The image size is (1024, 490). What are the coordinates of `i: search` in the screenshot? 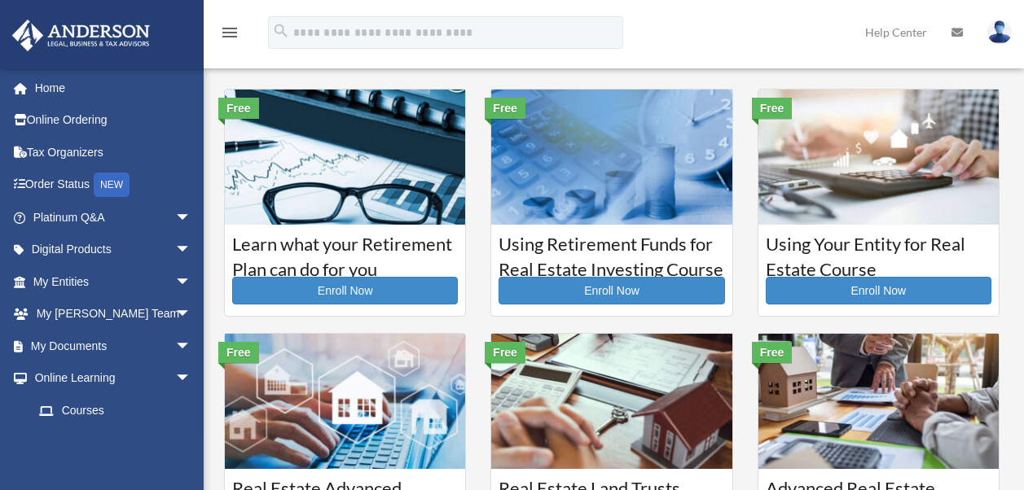 It's located at (281, 31).